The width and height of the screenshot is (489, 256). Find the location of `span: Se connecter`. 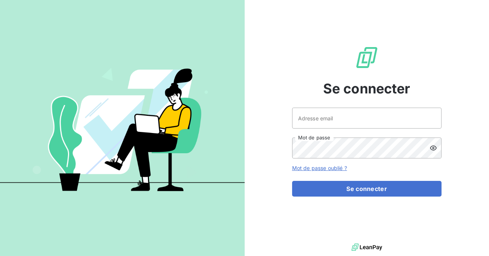

span: Se connecter is located at coordinates (367, 89).